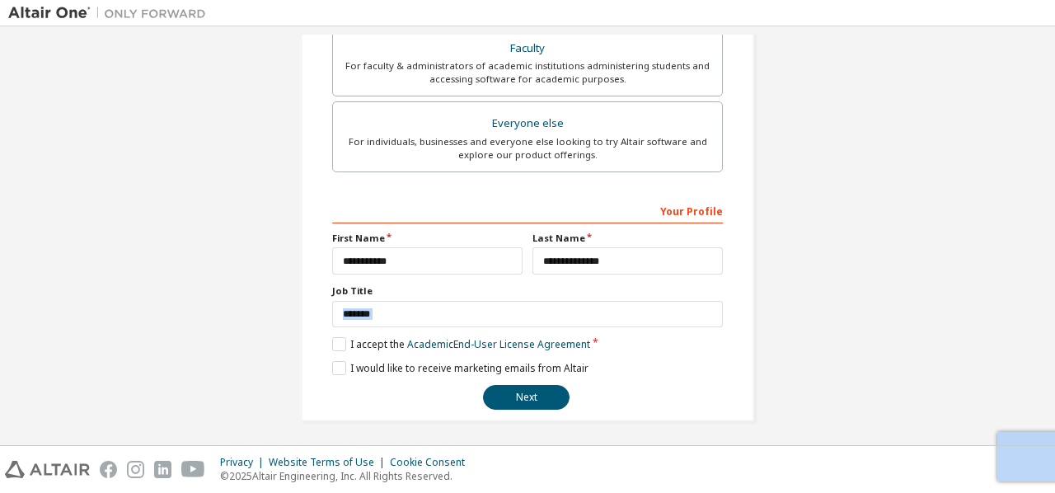 The height and width of the screenshot is (493, 1055). I want to click on label: I accept the, so click(461, 344).